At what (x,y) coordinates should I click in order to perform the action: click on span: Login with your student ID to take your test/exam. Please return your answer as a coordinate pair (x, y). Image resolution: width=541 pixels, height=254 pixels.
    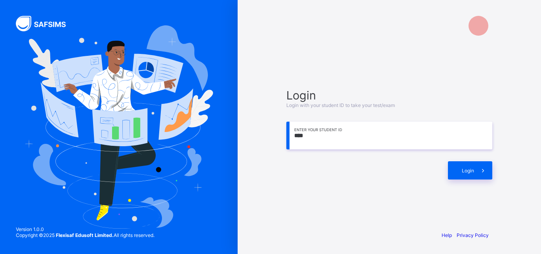
    Looking at the image, I should click on (340, 105).